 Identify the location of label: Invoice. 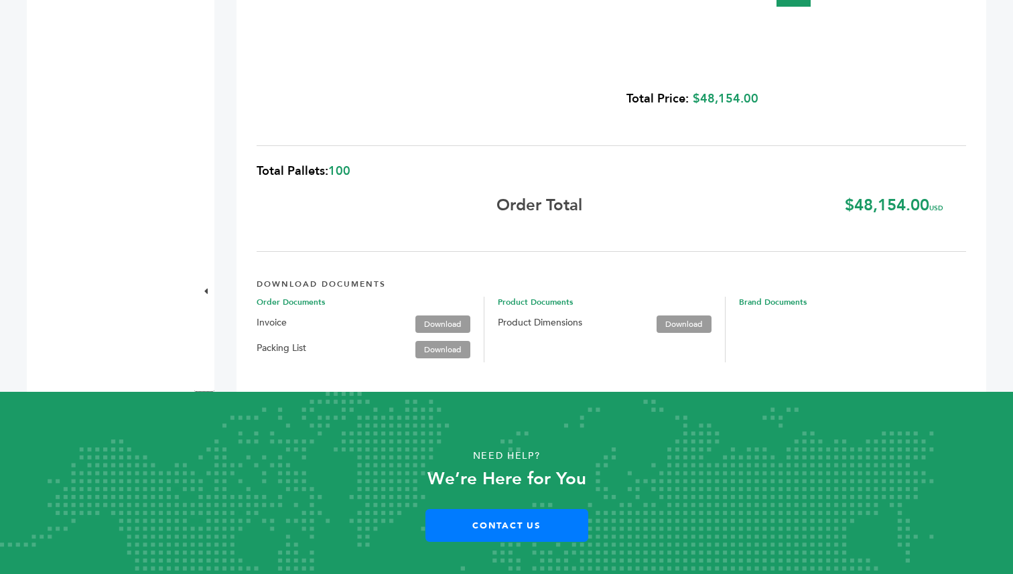
(271, 323).